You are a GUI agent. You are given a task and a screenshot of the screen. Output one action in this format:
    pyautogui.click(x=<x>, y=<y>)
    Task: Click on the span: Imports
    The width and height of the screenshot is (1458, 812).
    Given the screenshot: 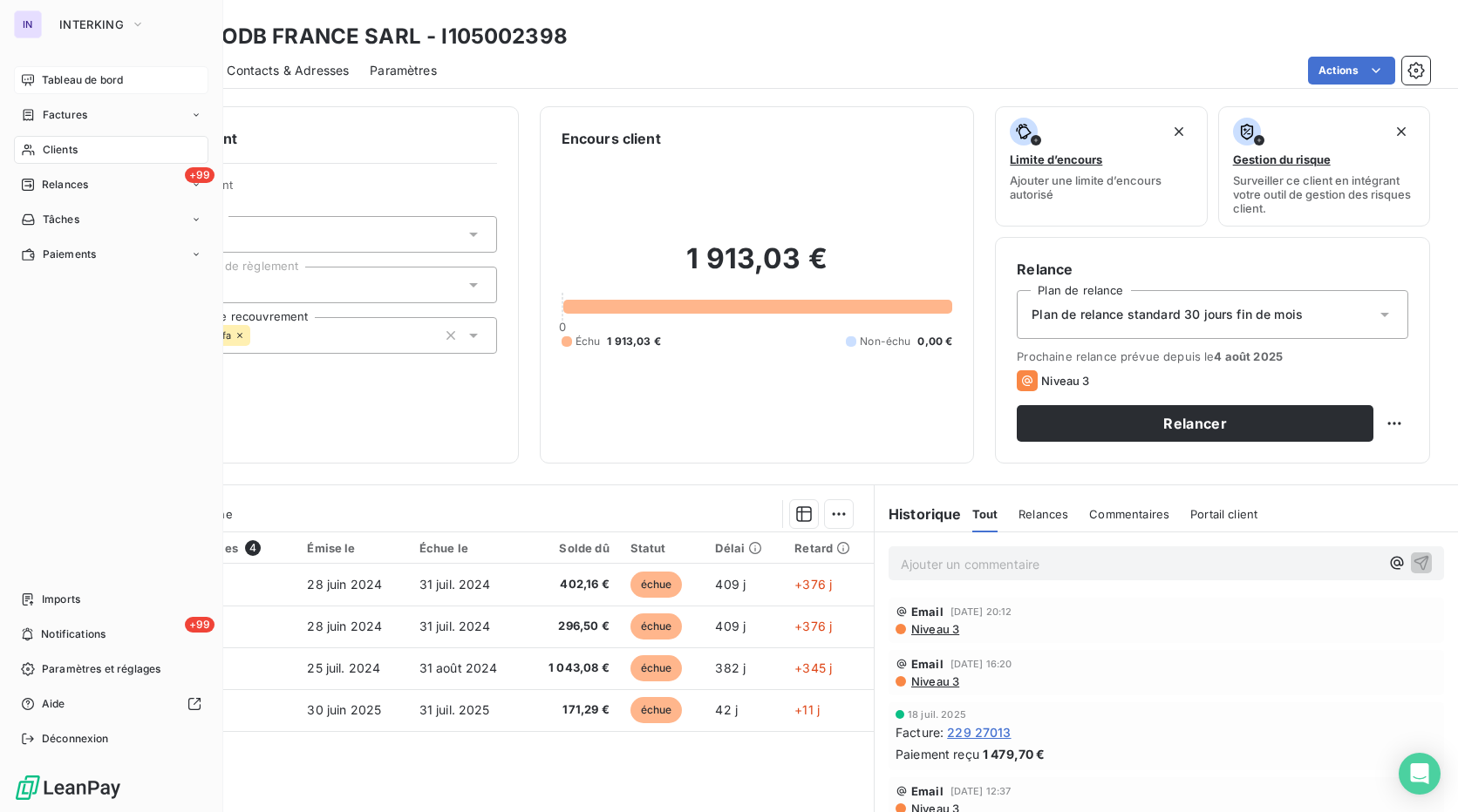 What is the action you would take?
    pyautogui.click(x=61, y=599)
    